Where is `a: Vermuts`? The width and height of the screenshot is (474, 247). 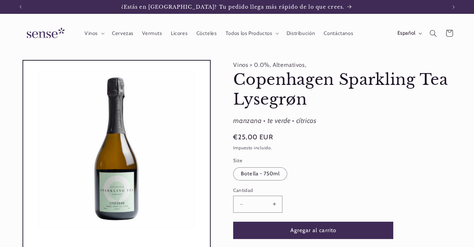 a: Vermuts is located at coordinates (152, 33).